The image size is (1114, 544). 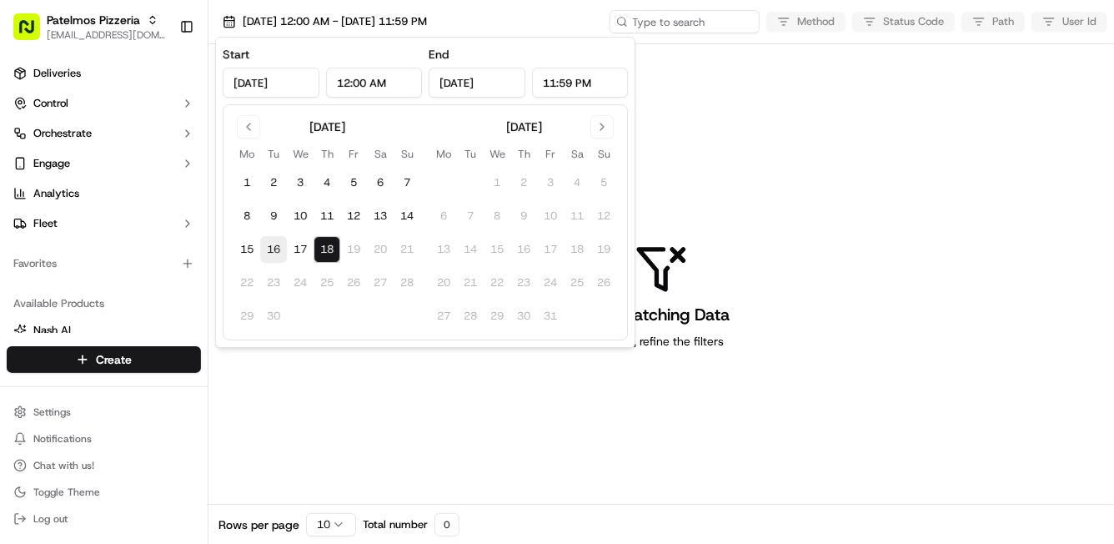 I want to click on div: Start new chat, so click(x=174, y=168).